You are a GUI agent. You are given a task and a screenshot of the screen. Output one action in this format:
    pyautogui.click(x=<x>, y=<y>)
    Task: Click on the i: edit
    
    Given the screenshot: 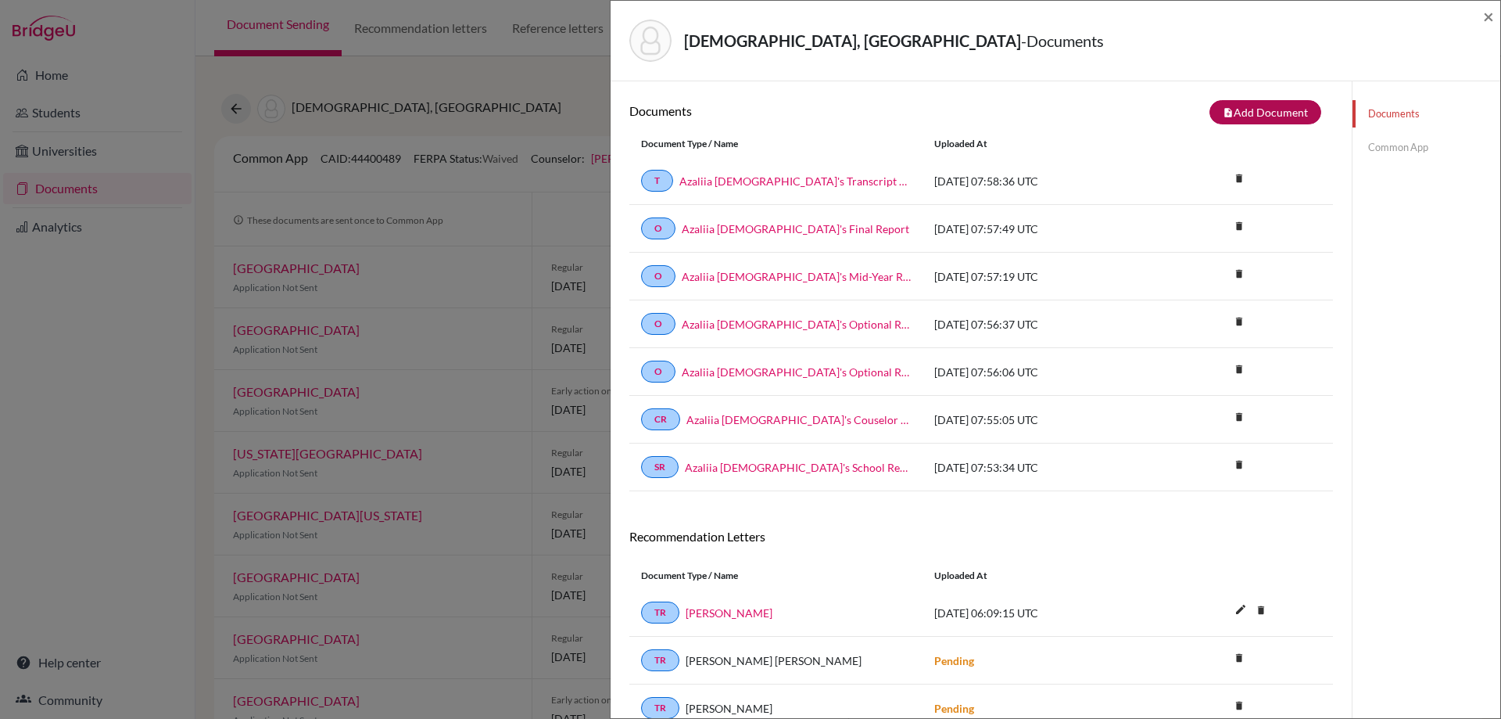 What is the action you would take?
    pyautogui.click(x=1241, y=609)
    